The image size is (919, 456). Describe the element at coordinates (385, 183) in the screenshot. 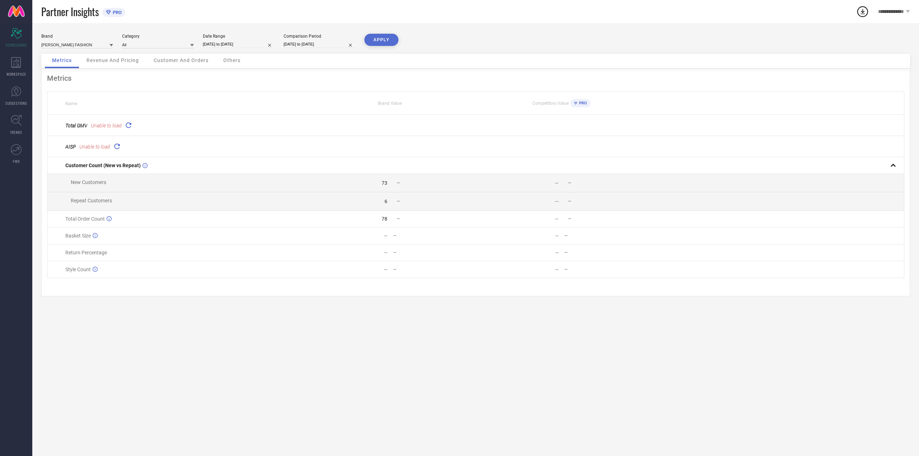

I see `div: 73` at that location.